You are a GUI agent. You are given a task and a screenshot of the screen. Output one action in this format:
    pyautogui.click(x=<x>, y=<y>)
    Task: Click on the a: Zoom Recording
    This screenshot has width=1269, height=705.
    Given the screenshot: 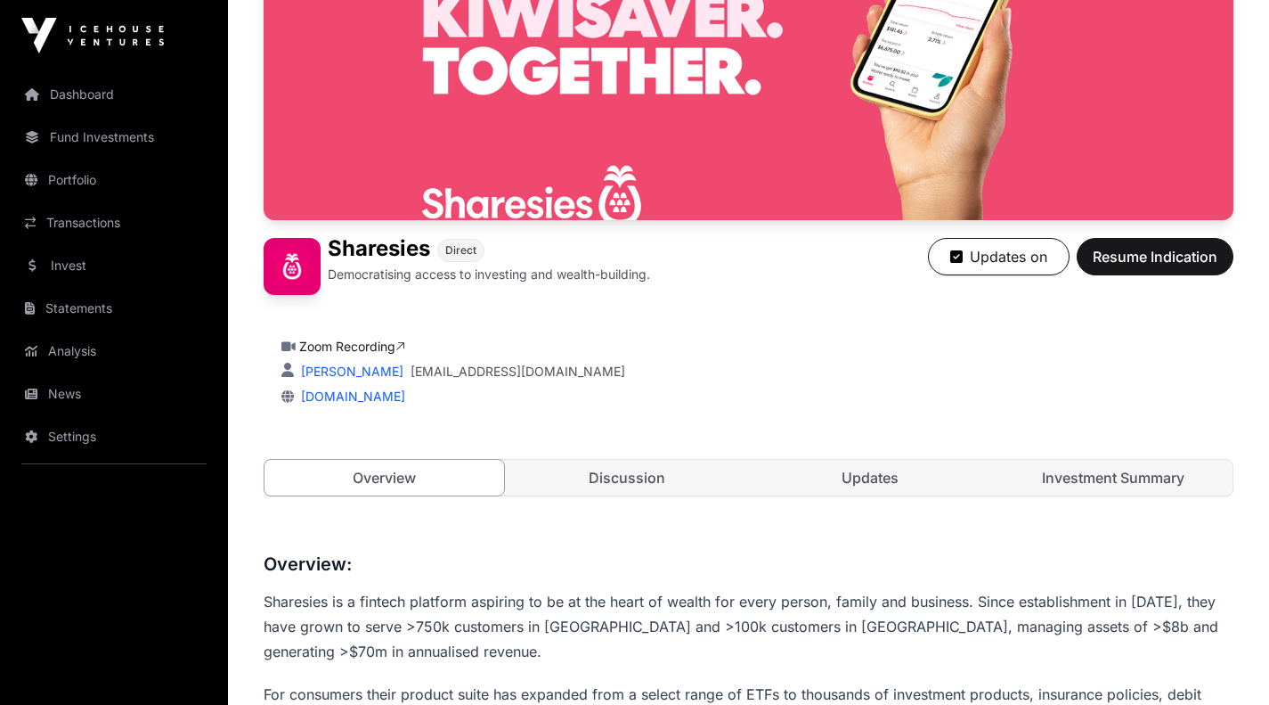 What is the action you would take?
    pyautogui.click(x=352, y=346)
    